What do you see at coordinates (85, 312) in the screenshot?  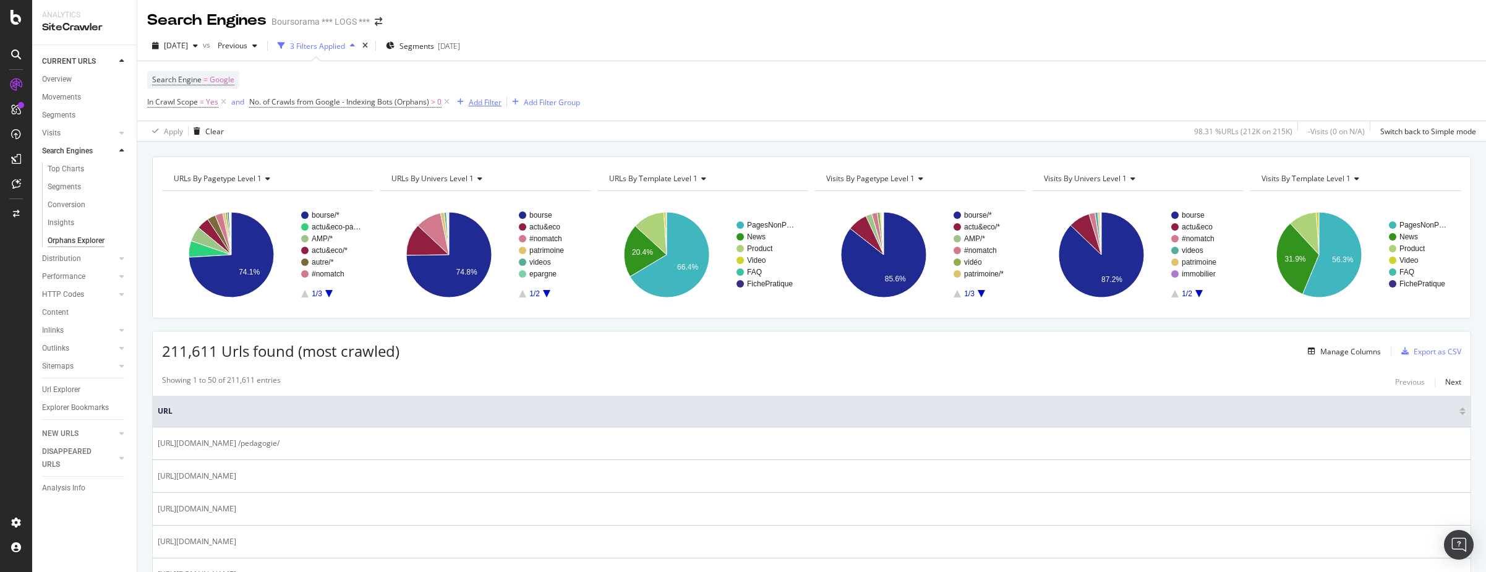 I see `a: Content` at bounding box center [85, 312].